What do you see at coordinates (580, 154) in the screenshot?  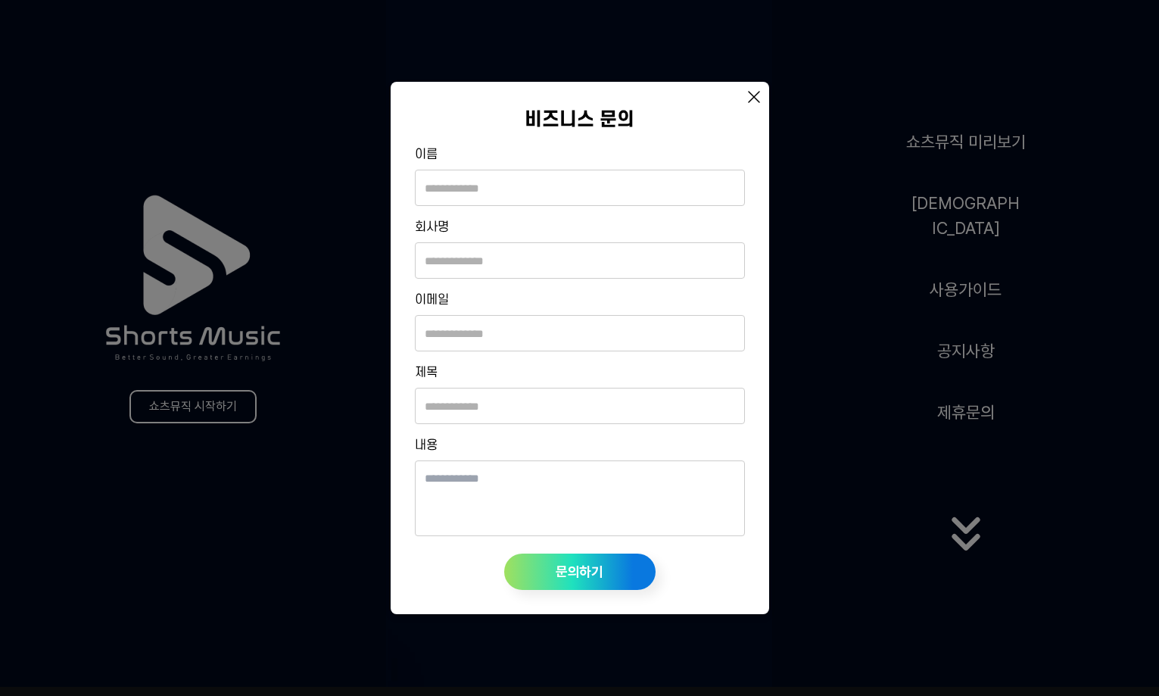 I see `label: 이름` at bounding box center [580, 154].